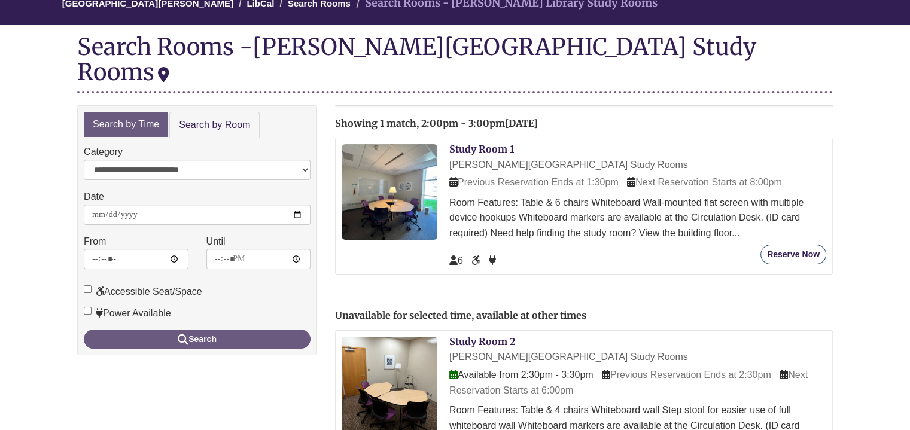 This screenshot has height=430, width=910. Describe the element at coordinates (482, 341) in the screenshot. I see `a: Study Room 2` at that location.